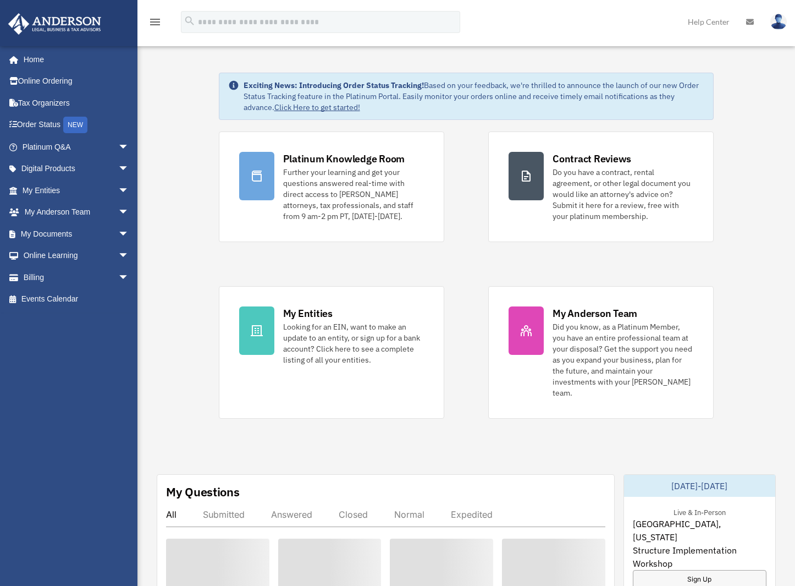 The height and width of the screenshot is (586, 795). I want to click on a: Platinum Knowledge Room Further your learning and get your questions answered real-time with dire..., so click(332, 186).